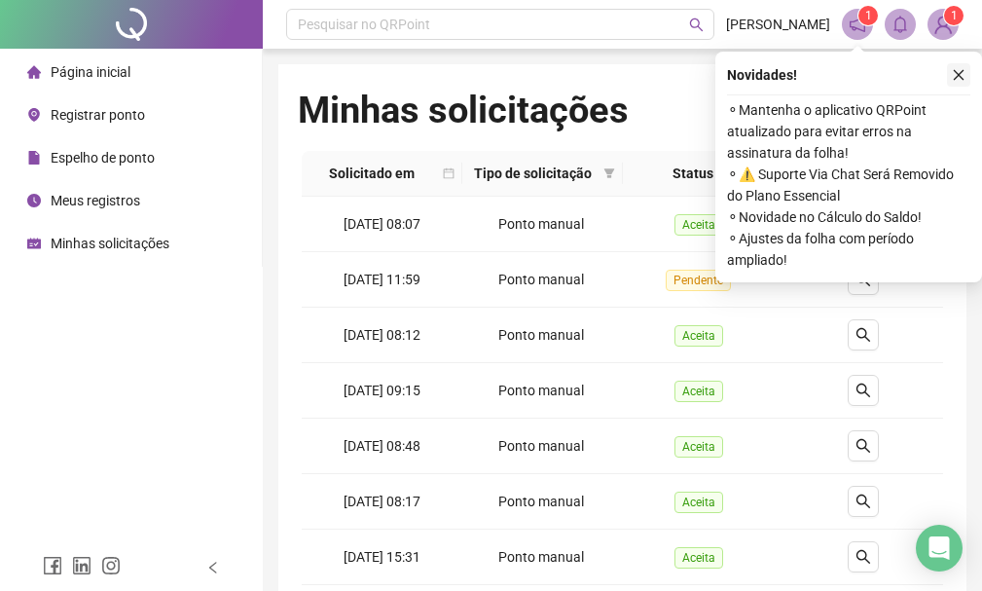 The image size is (982, 591). I want to click on div: Open Intercom Messenger, so click(939, 548).